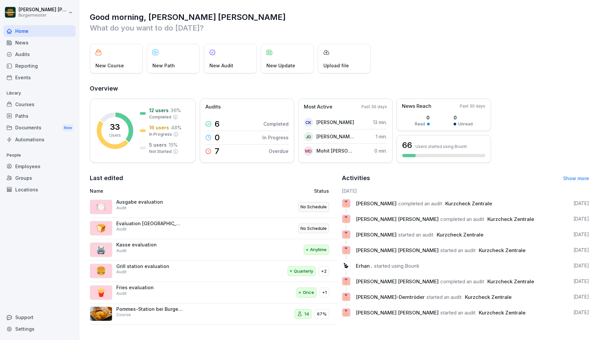 The height and width of the screenshot is (340, 599). Describe the element at coordinates (275, 137) in the screenshot. I see `p: In Progress` at that location.